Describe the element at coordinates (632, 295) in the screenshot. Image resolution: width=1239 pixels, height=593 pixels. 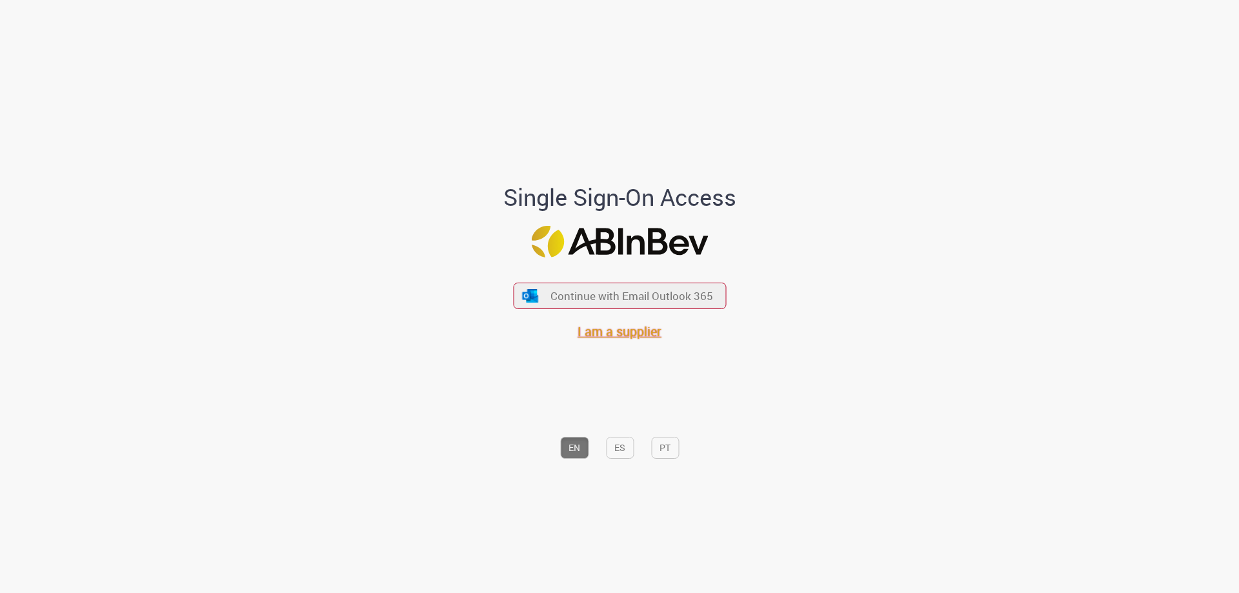
I see `span: Continue with Email Outlook 365` at that location.